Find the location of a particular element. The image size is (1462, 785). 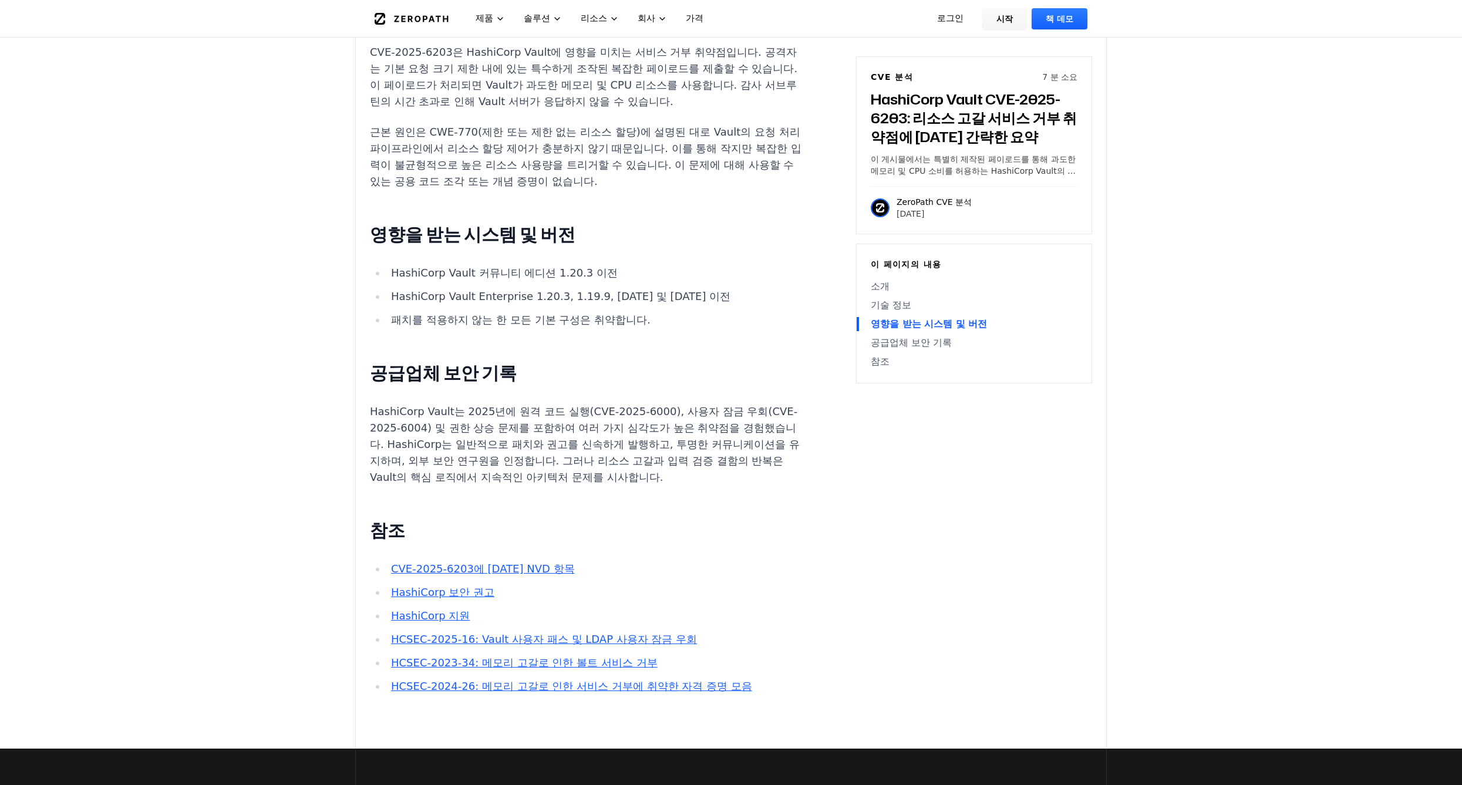

h2: 공급업체 보안 기록 is located at coordinates (588, 373).